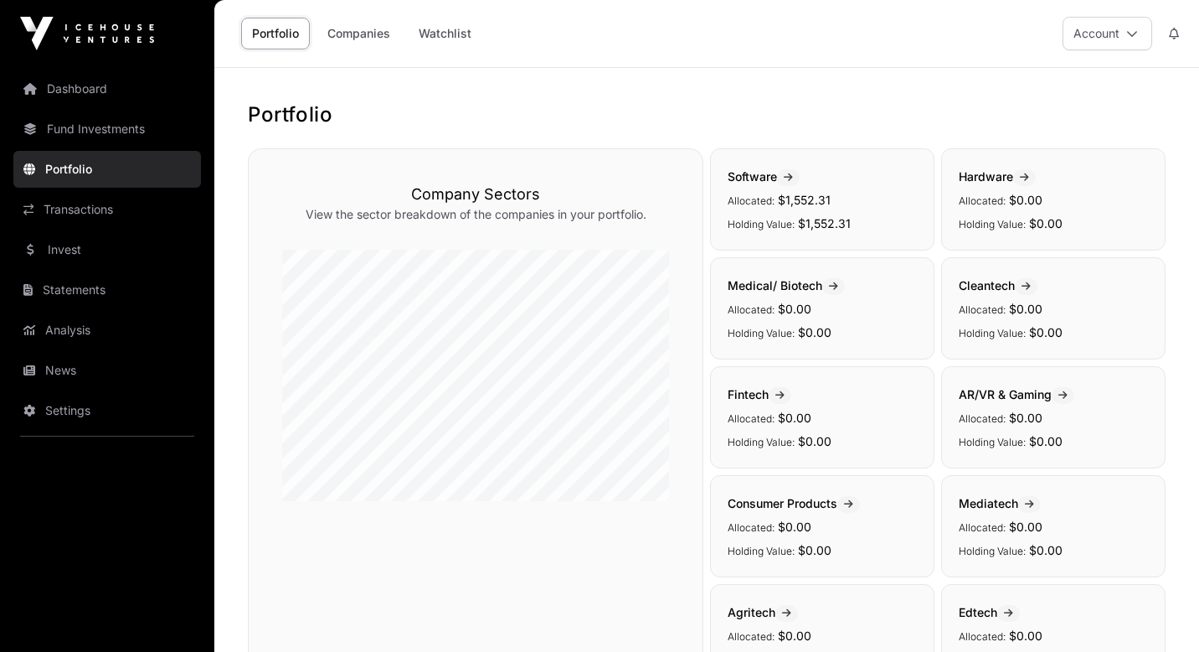  Describe the element at coordinates (1158, 611) in the screenshot. I see `div: Chat Widget` at that location.